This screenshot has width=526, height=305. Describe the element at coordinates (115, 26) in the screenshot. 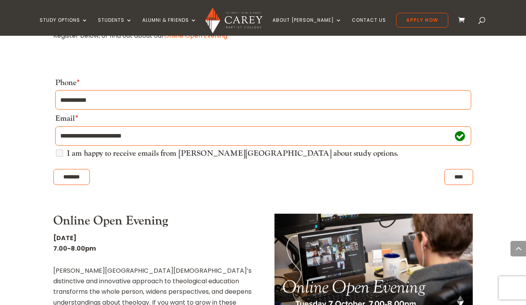

I see `a: Students` at that location.